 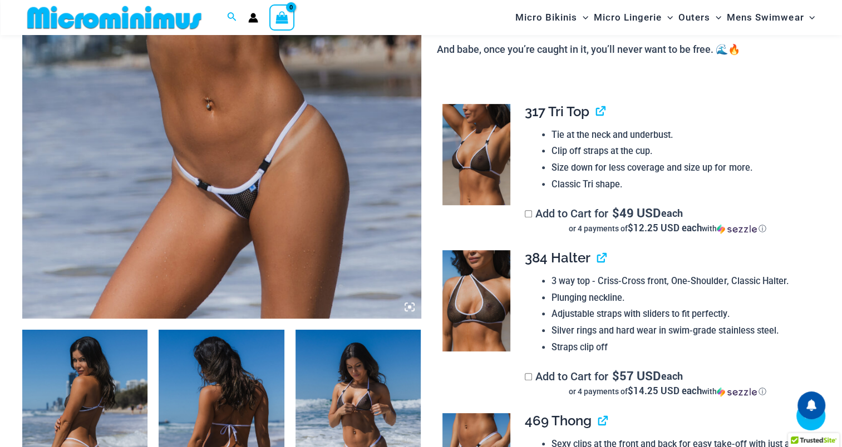 I want to click on nav: Site Navigation, so click(x=665, y=17).